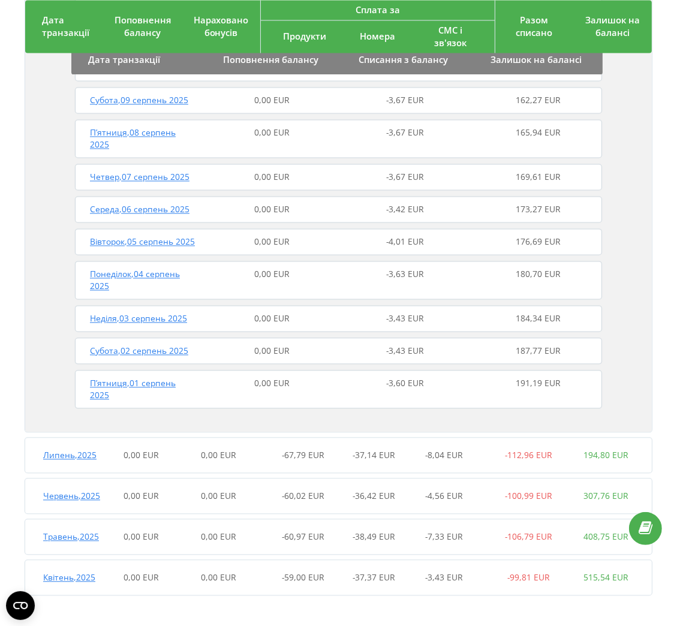 The height and width of the screenshot is (626, 677). I want to click on span: Понеділок , 04 серпень 2025, so click(135, 279).